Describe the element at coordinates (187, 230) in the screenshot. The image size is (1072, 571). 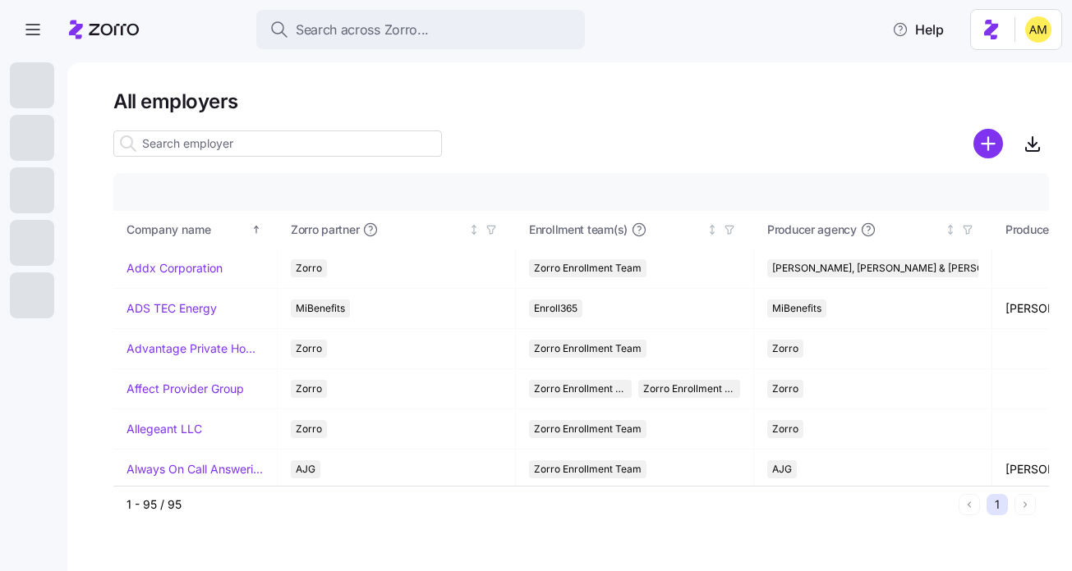
I see `div: Company name` at that location.